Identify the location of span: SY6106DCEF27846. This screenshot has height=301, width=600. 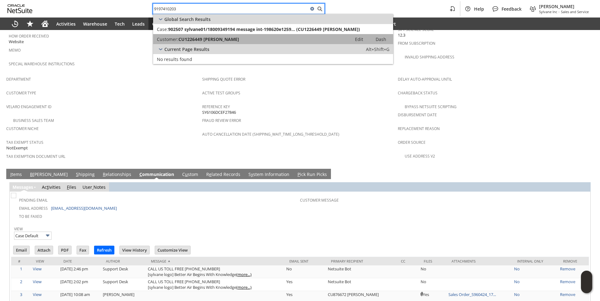
(219, 112).